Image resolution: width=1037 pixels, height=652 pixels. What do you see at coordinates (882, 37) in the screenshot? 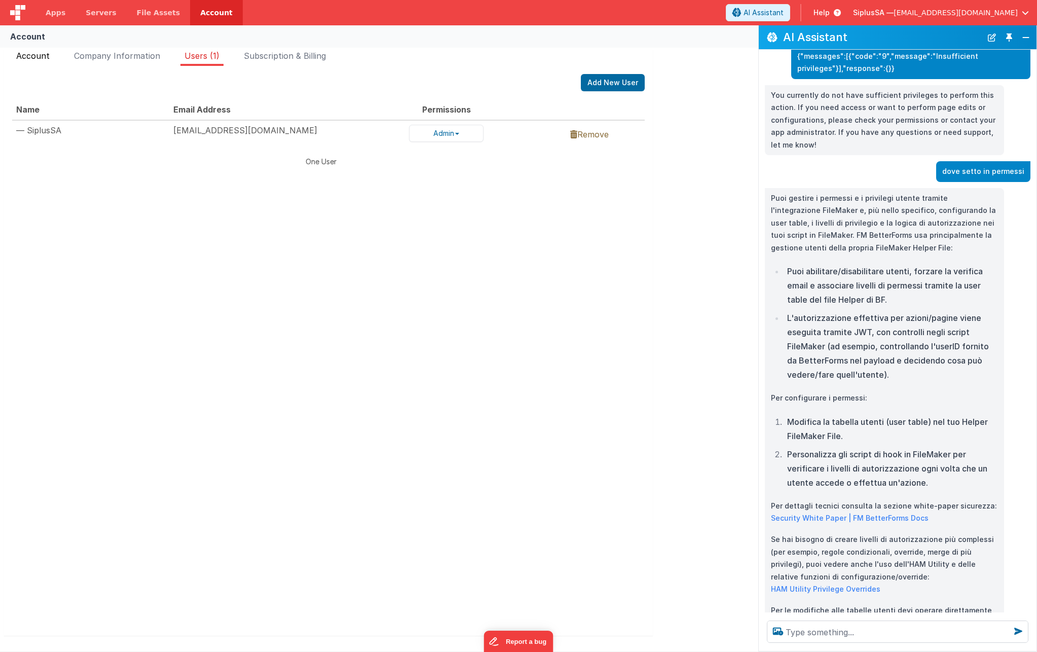
I see `h2: AI Assistant` at bounding box center [882, 37].